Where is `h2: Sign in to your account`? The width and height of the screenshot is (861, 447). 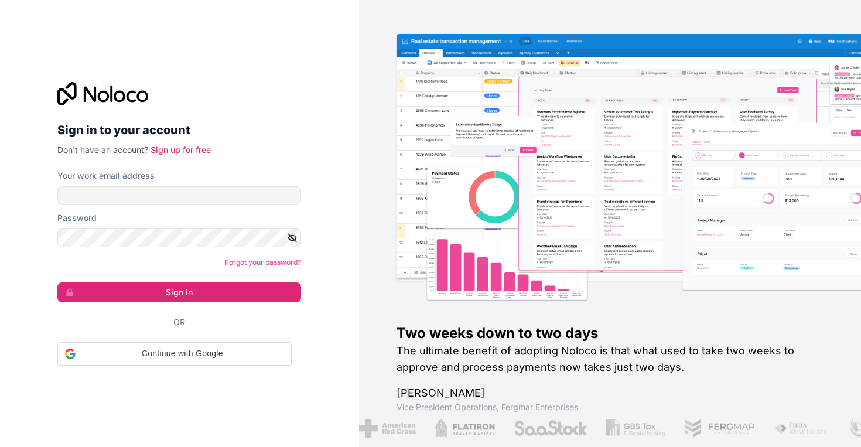 h2: Sign in to your account is located at coordinates (179, 130).